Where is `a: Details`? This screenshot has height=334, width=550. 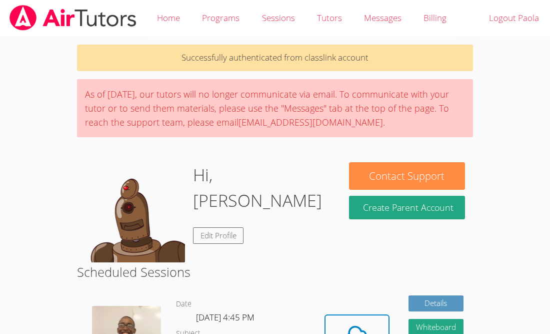
a: Details is located at coordinates (436, 303).